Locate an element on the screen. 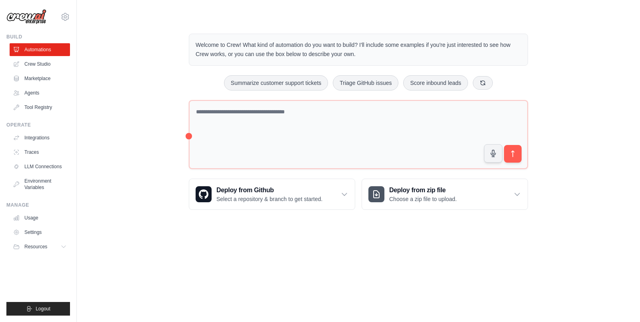 The image size is (640, 322). span: Logout is located at coordinates (43, 308).